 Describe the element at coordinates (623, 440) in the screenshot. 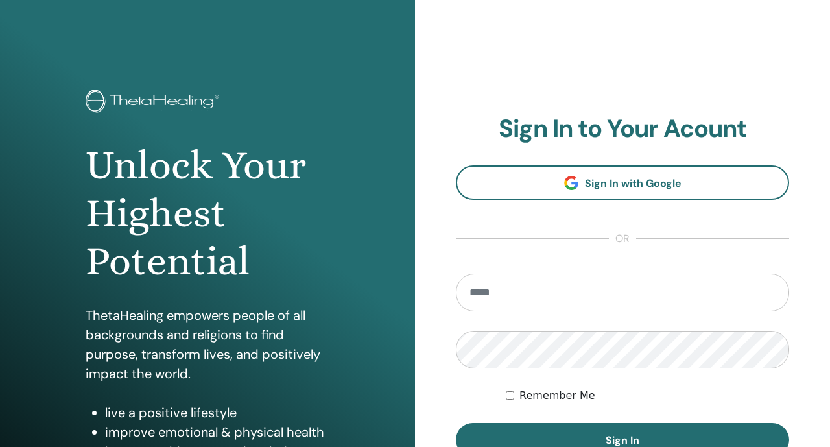

I see `span: Sign In` at that location.